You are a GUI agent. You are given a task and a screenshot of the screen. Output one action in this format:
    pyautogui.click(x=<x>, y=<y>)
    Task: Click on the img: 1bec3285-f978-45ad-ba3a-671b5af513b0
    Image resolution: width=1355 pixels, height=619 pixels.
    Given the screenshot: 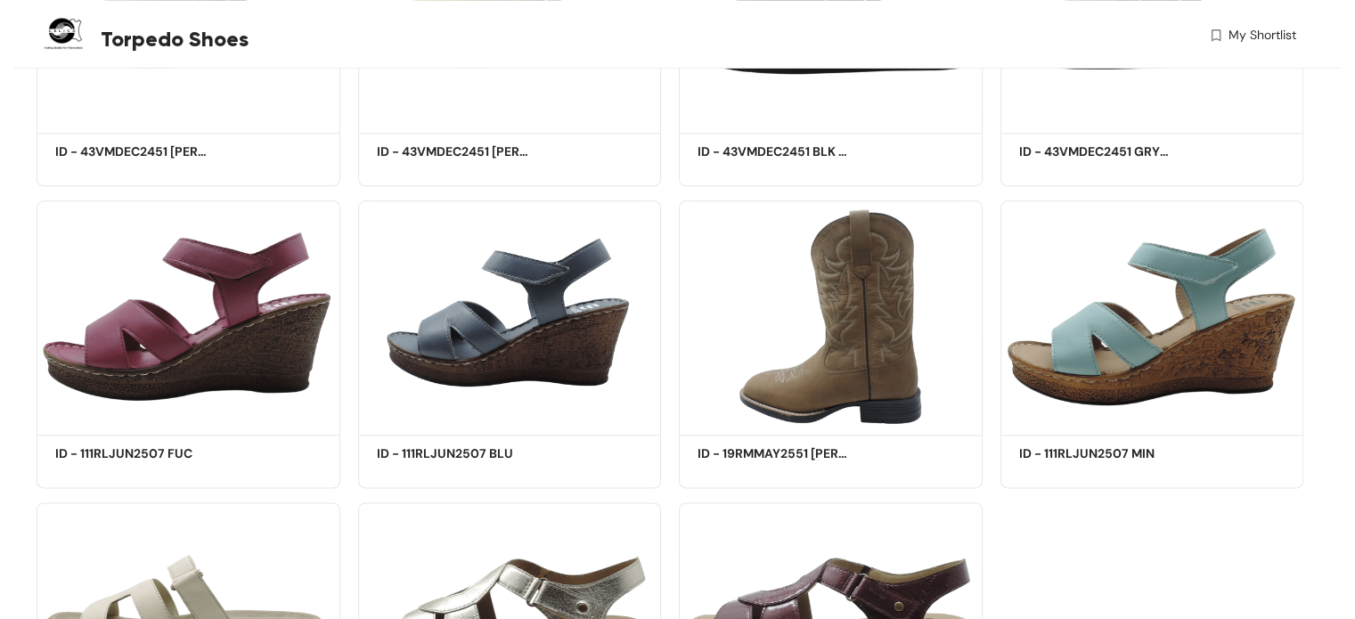 What is the action you would take?
    pyautogui.click(x=188, y=315)
    